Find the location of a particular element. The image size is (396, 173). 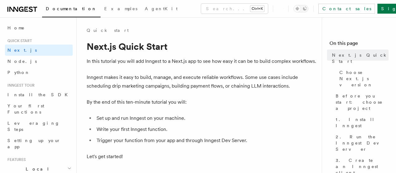

span: Quick start is located at coordinates (18, 41).